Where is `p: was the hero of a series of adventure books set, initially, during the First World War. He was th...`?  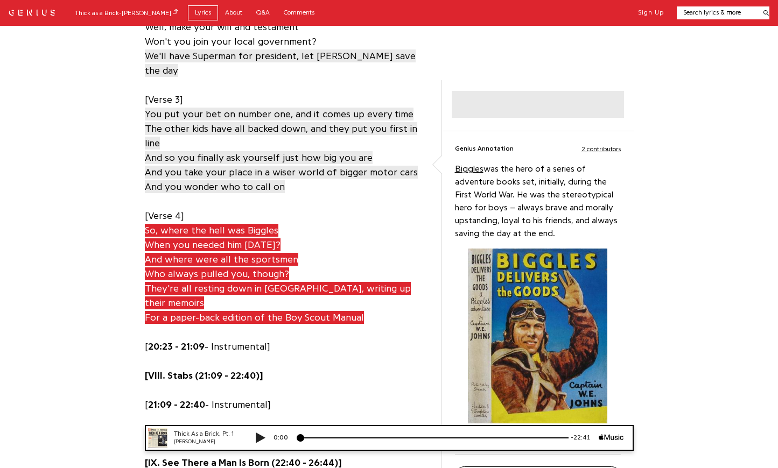
p: was the hero of a series of adventure books set, initially, during the First World War. He was th... is located at coordinates (538, 201).